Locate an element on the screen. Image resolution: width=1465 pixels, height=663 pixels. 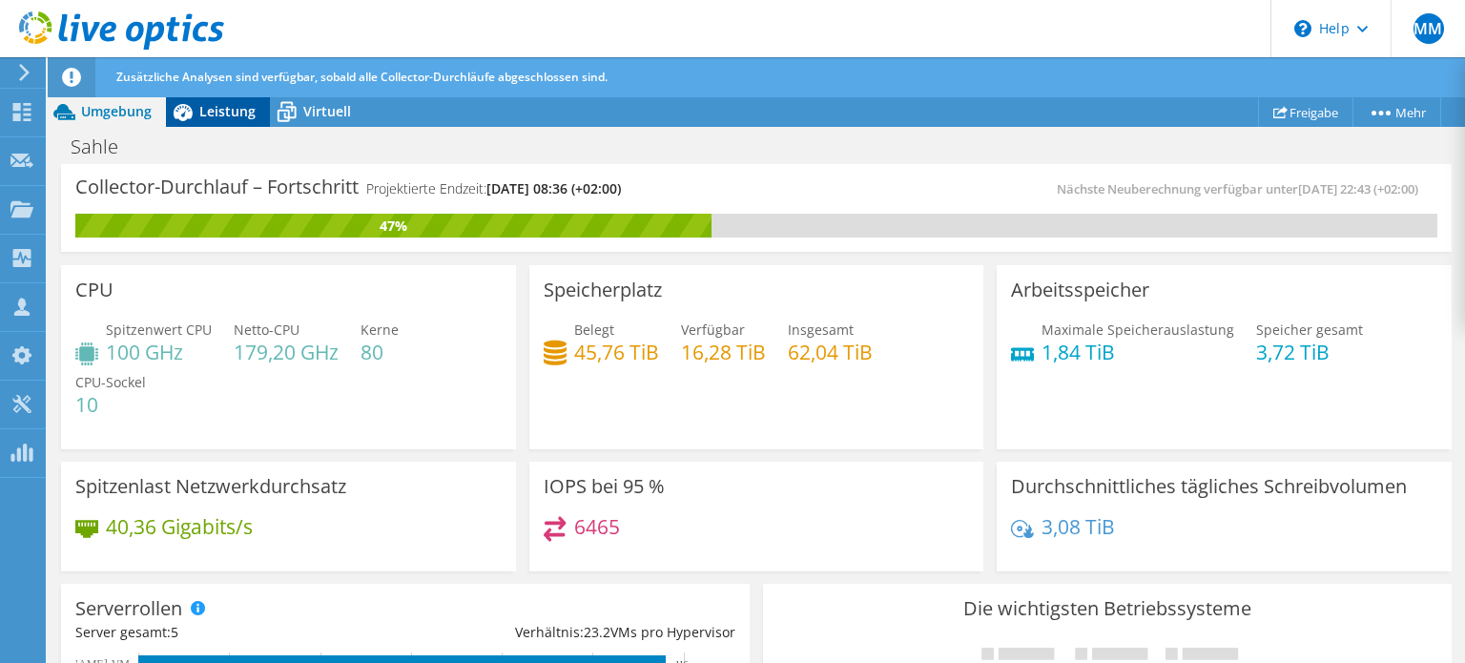
h3: Speicherplatz is located at coordinates (603, 290).